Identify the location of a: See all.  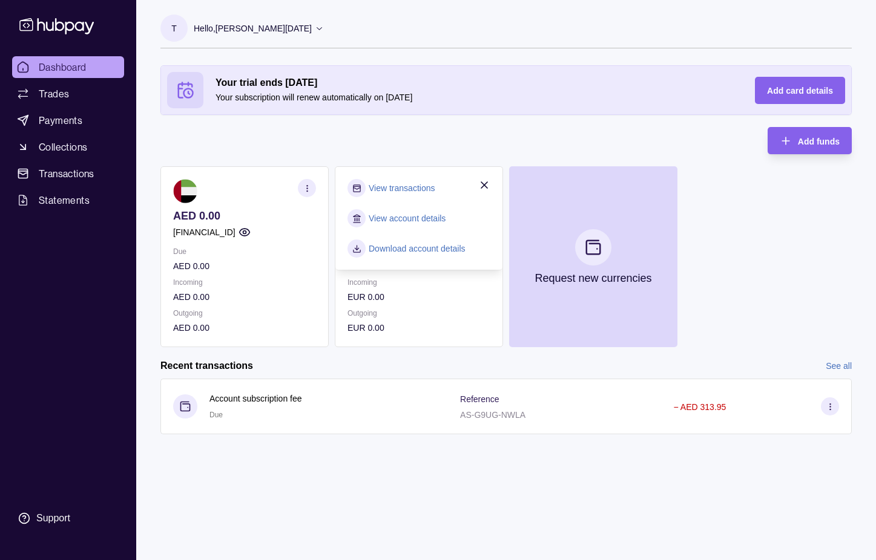
(838, 366).